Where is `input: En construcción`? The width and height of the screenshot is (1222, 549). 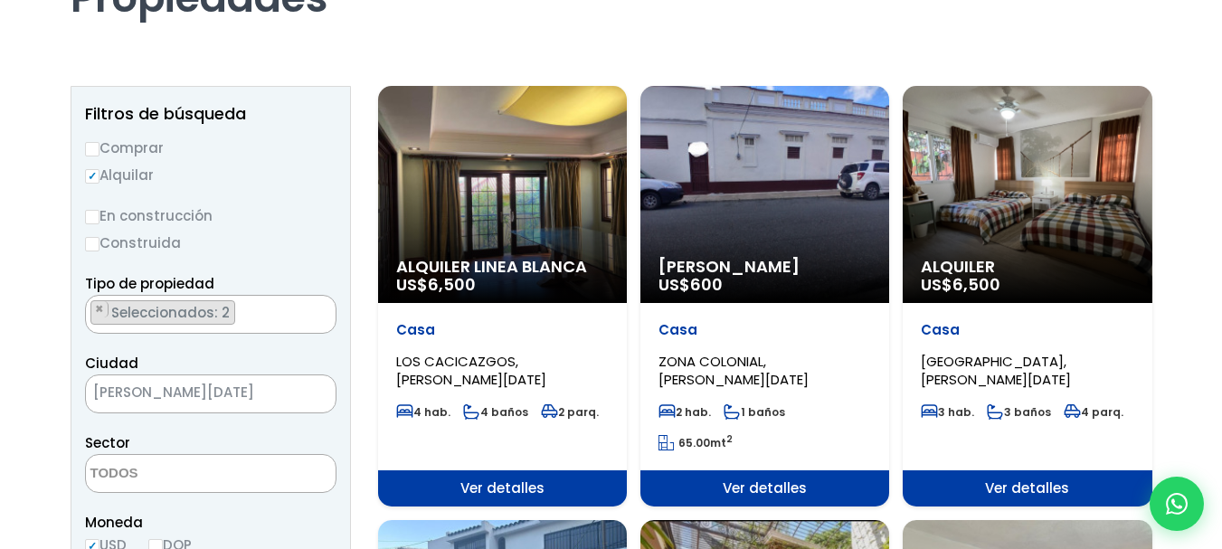
input: En construcción is located at coordinates (92, 217).